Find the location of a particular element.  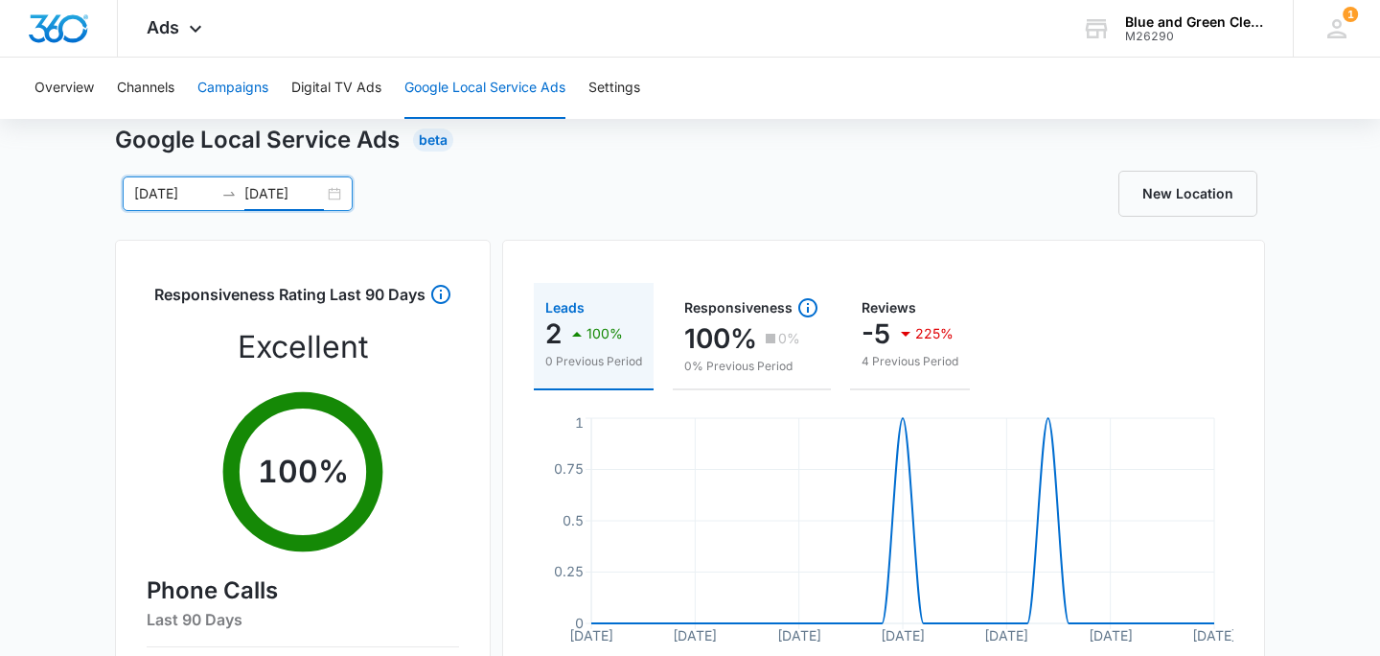

button: Channels is located at coordinates (146, 88).